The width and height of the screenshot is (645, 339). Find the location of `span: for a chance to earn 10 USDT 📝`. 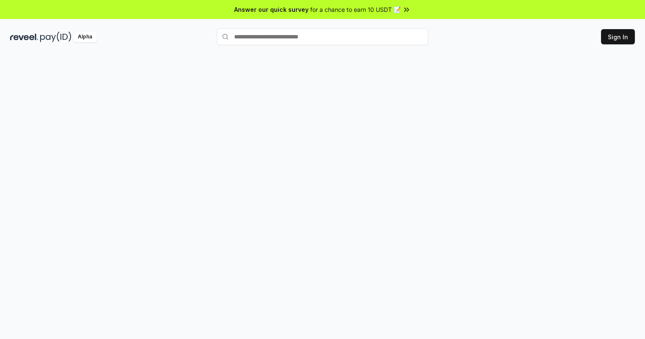

span: for a chance to earn 10 USDT 📝 is located at coordinates (355, 9).